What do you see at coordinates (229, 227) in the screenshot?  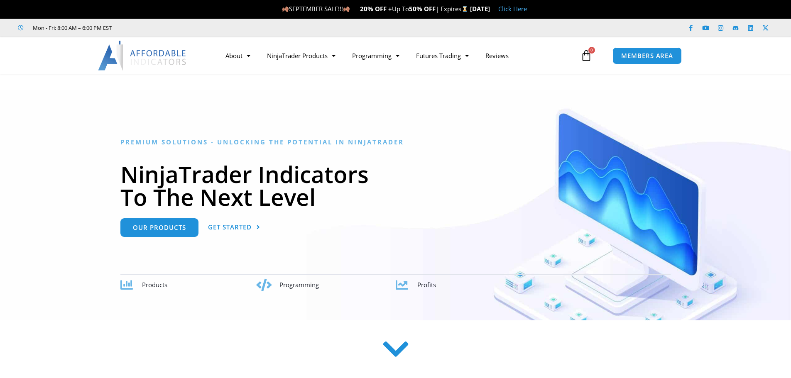 I see `span: Get Started` at bounding box center [229, 227].